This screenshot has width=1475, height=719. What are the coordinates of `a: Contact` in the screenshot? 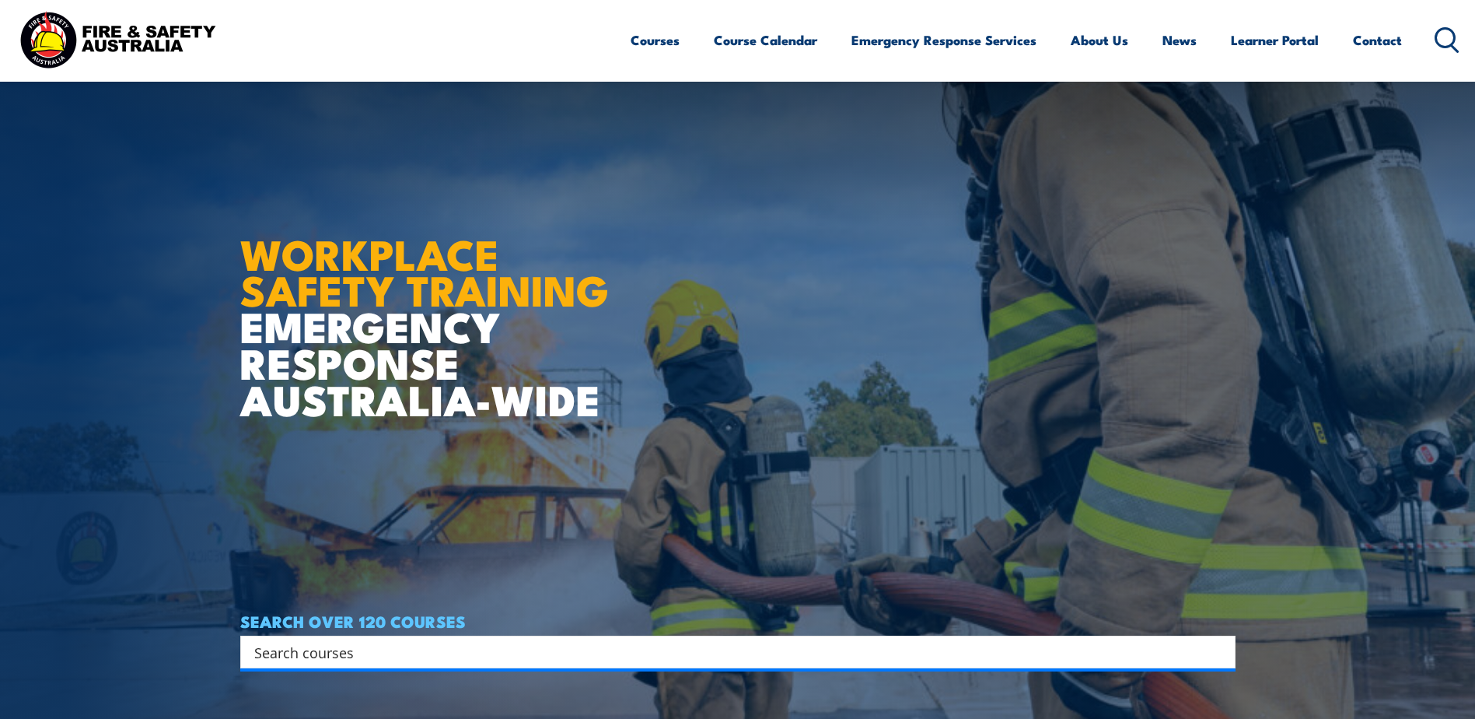 It's located at (1377, 40).